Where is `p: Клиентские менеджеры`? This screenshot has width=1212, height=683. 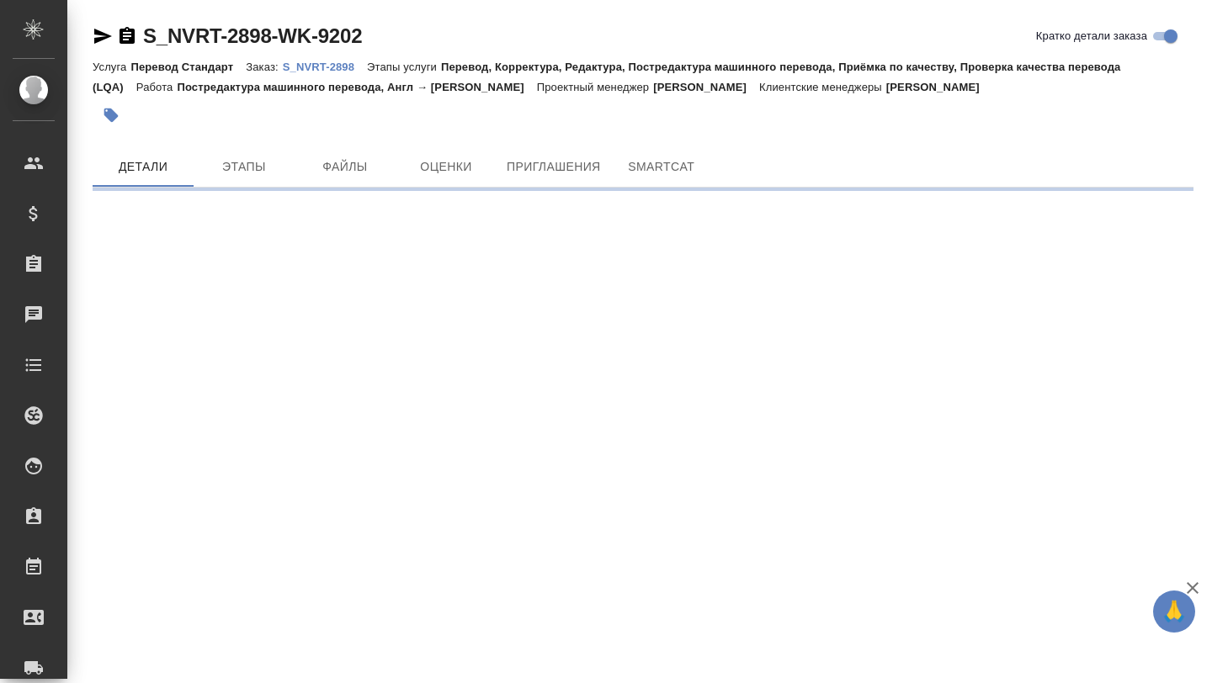
p: Клиентские менеджеры is located at coordinates (822, 87).